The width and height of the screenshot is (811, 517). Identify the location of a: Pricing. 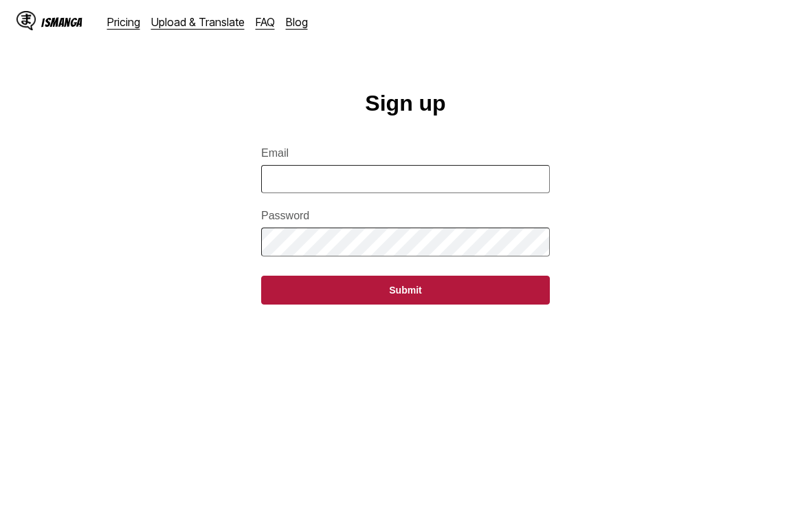
(124, 22).